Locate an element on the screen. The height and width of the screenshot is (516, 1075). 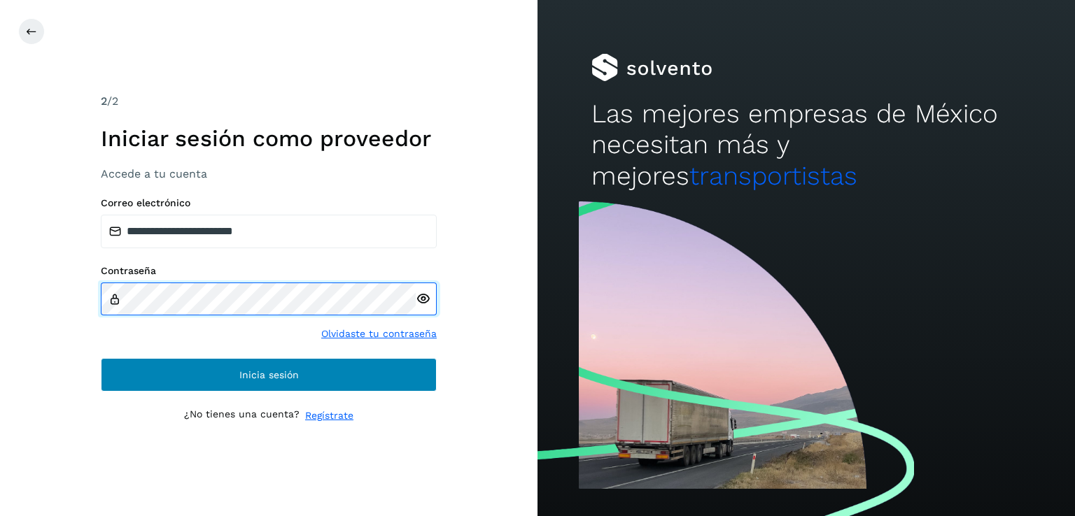
span: Inicia sesión is located at coordinates (269, 375).